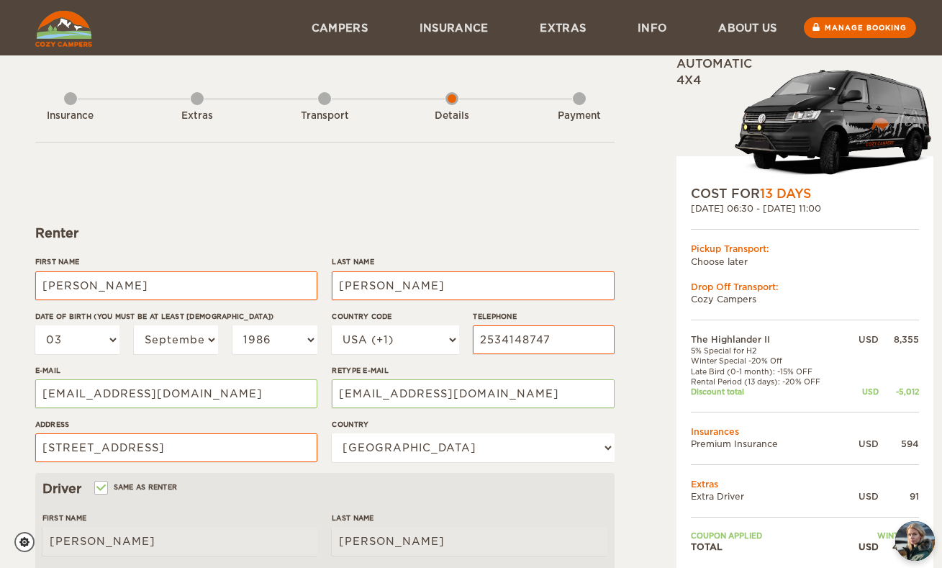 The width and height of the screenshot is (942, 568). What do you see at coordinates (769, 496) in the screenshot?
I see `td: Extra Driver` at bounding box center [769, 496].